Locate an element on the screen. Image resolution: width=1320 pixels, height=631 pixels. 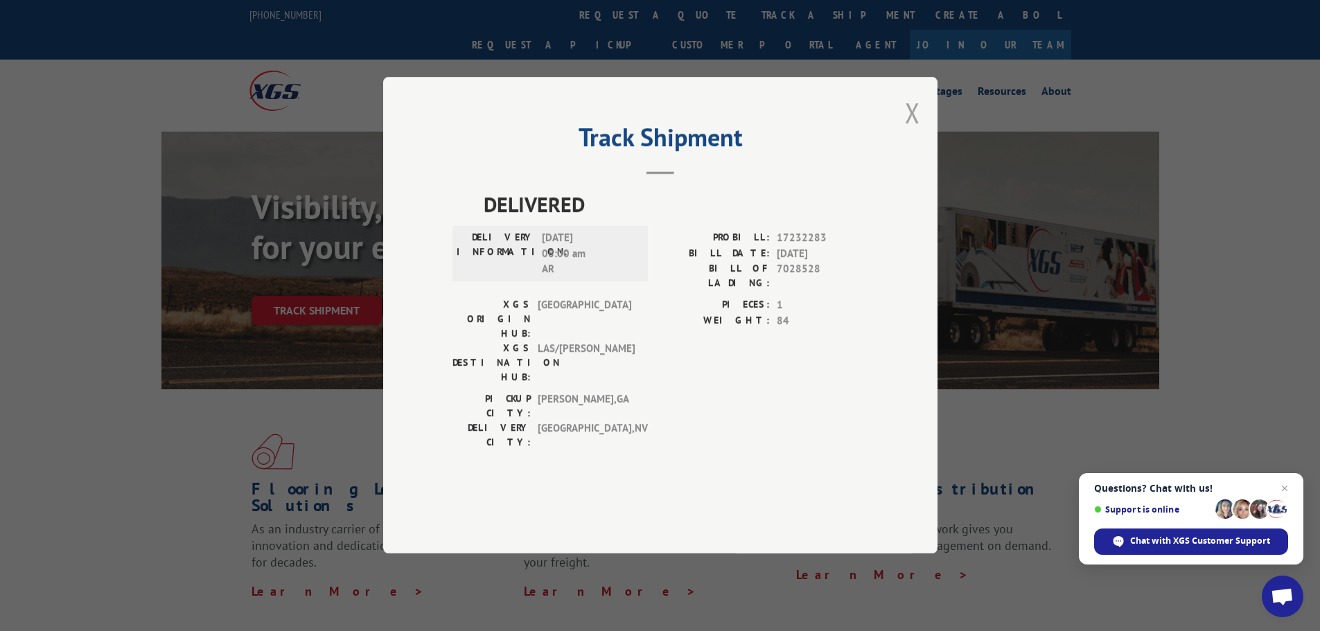
span: DELIVERED is located at coordinates (675, 204).